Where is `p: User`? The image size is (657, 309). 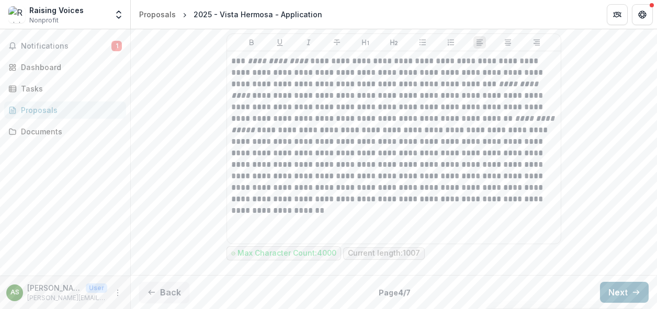 p: User is located at coordinates (96, 288).